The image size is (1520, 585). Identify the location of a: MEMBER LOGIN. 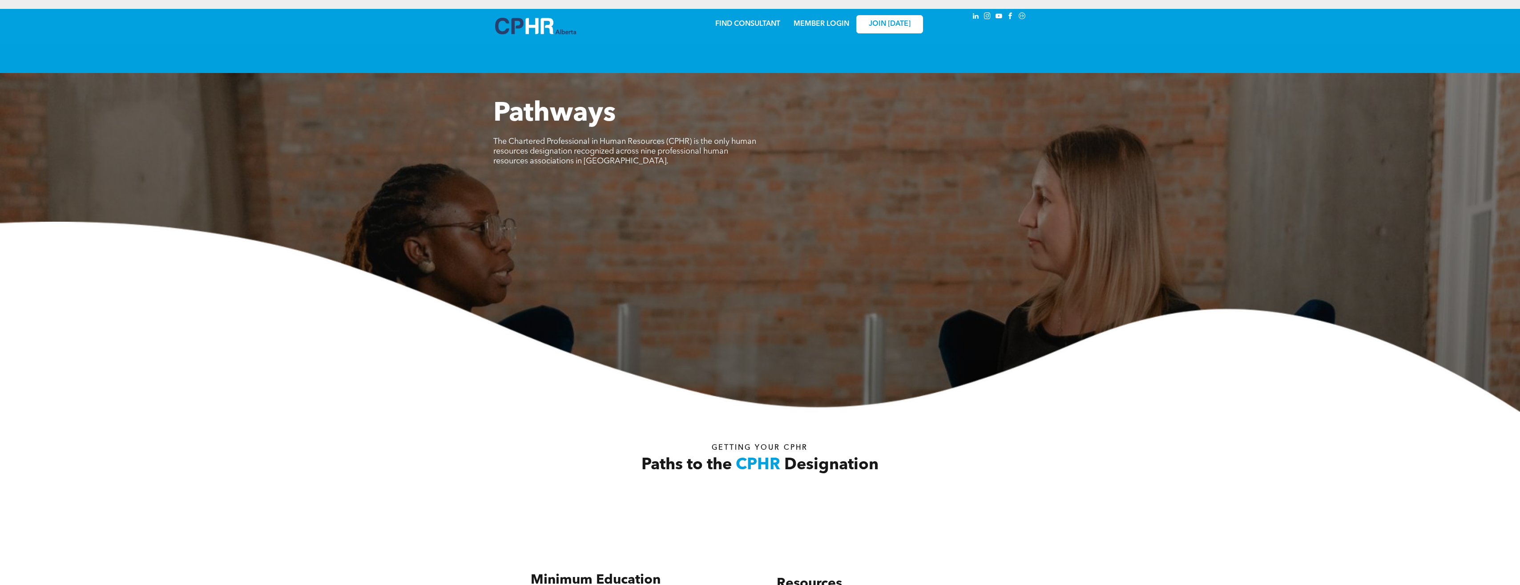
(821, 24).